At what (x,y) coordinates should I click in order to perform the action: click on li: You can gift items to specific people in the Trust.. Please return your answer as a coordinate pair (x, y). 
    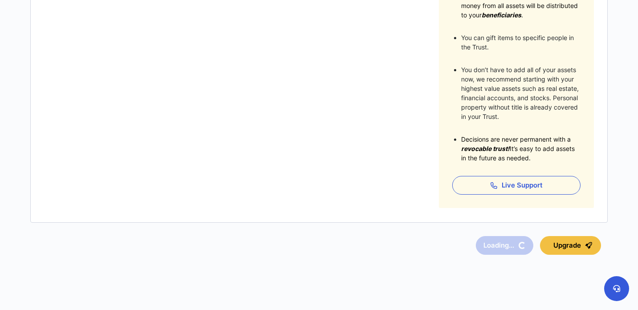
    Looking at the image, I should click on (521, 42).